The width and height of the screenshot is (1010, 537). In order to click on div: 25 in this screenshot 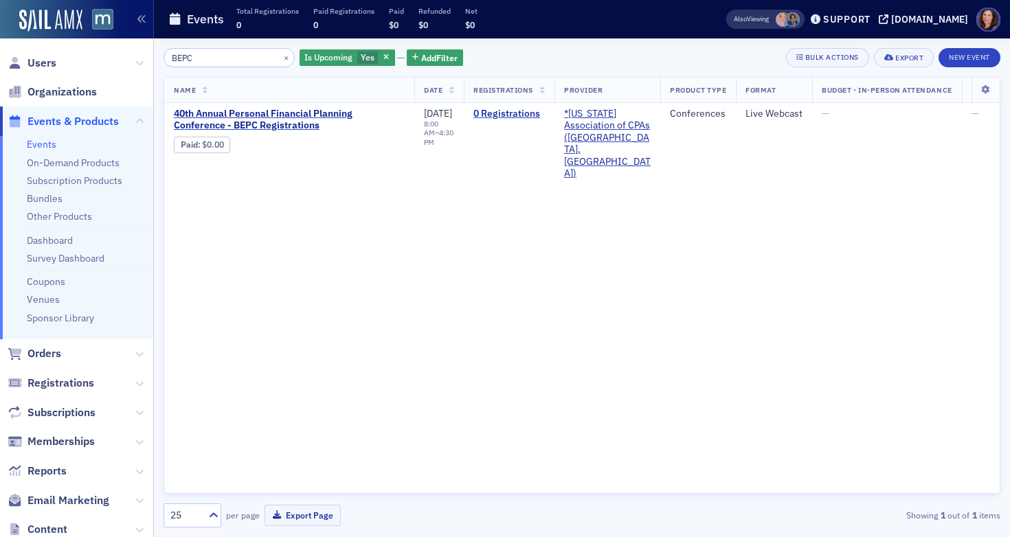, I will do `click(185, 515)`.